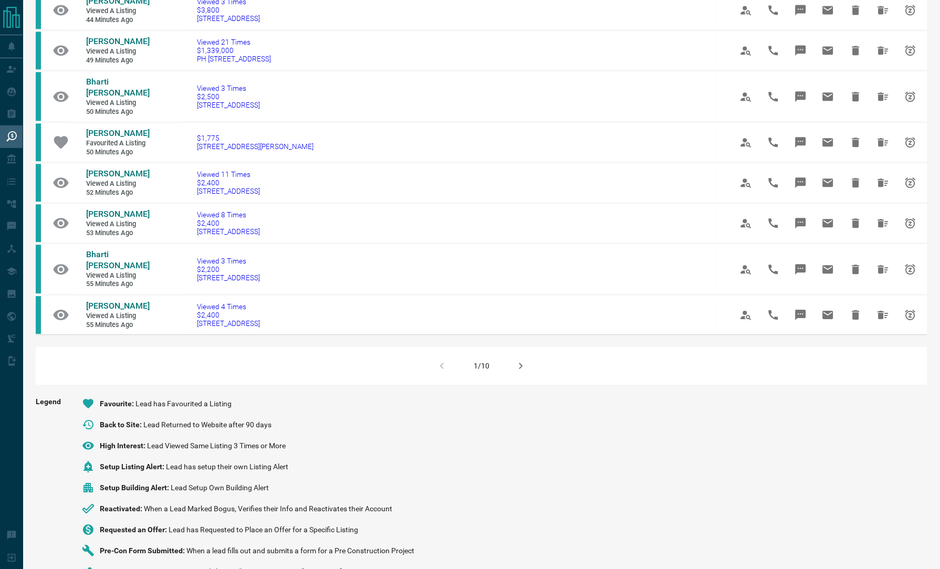 The height and width of the screenshot is (569, 940). I want to click on span: Lead has setup their own Listing Alert, so click(227, 467).